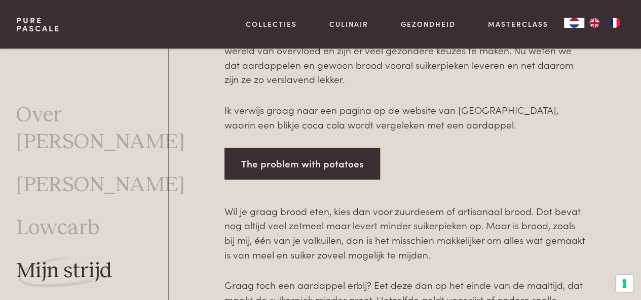 The height and width of the screenshot is (300, 641). Describe the element at coordinates (58, 228) in the screenshot. I see `a: Lowcarb` at that location.